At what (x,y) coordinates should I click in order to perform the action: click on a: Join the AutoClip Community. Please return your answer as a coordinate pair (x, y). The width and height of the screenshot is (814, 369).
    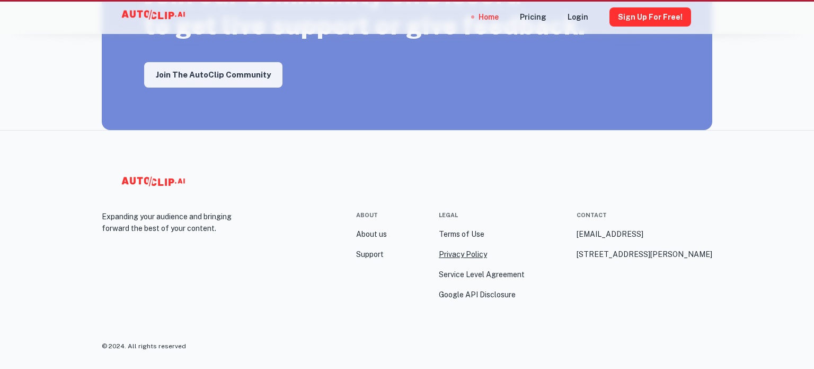
    Looking at the image, I should click on (213, 75).